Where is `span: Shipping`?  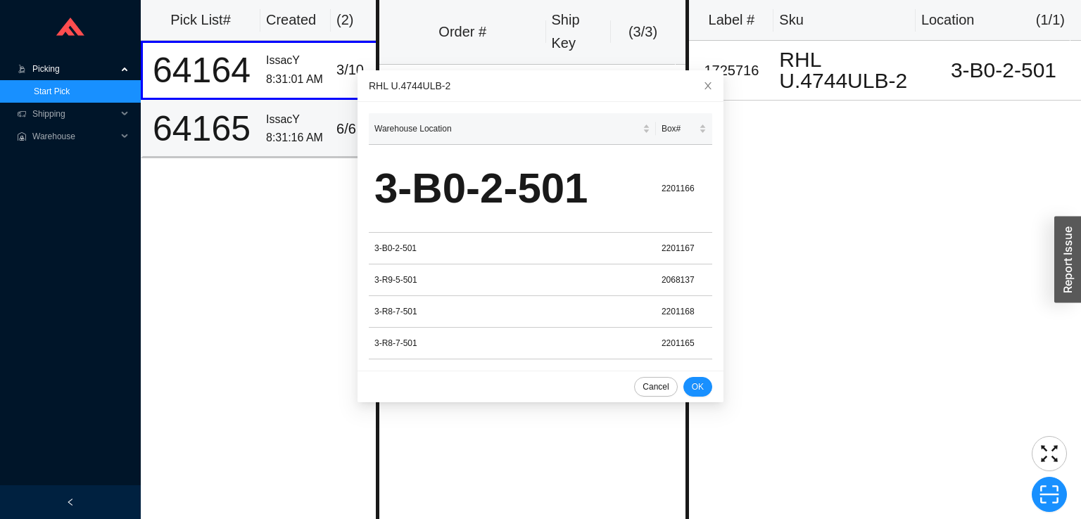
span: Shipping is located at coordinates (75, 114).